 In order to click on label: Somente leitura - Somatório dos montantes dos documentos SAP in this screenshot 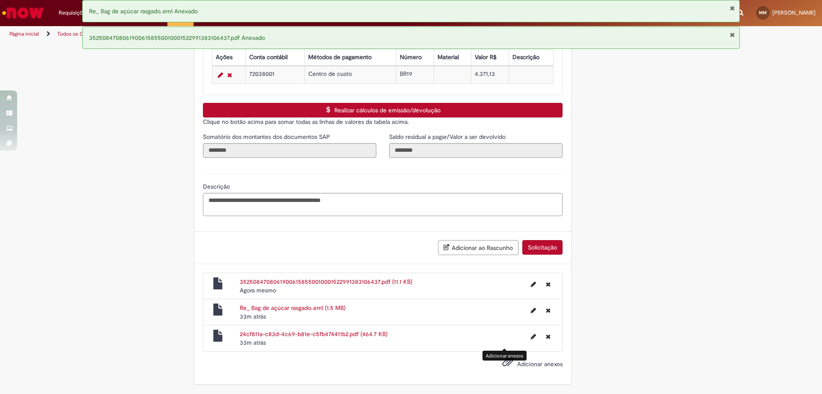, I will do `click(267, 137)`.